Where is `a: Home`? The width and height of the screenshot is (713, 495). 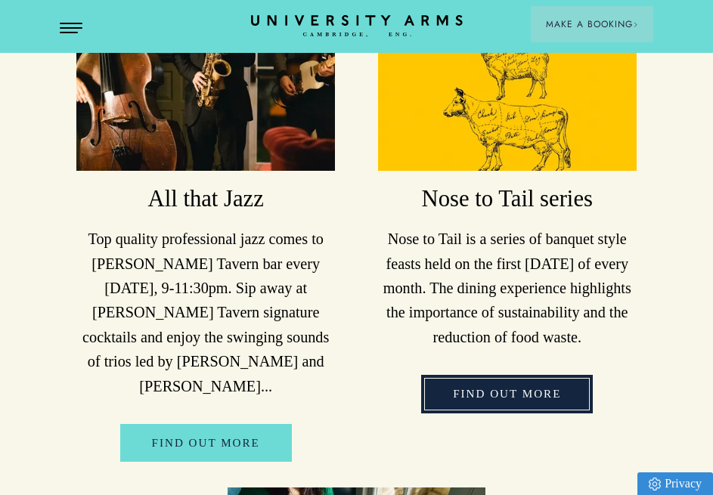 a: Home is located at coordinates (357, 26).